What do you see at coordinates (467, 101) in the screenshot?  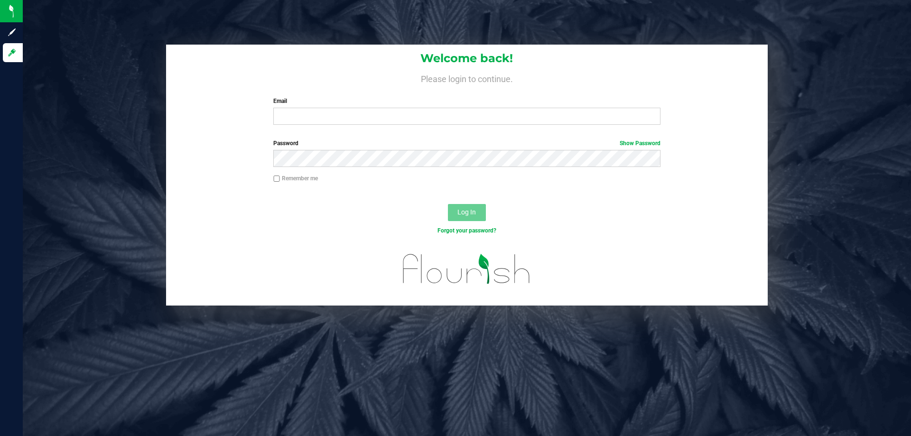 I see `label: Email` at bounding box center [467, 101].